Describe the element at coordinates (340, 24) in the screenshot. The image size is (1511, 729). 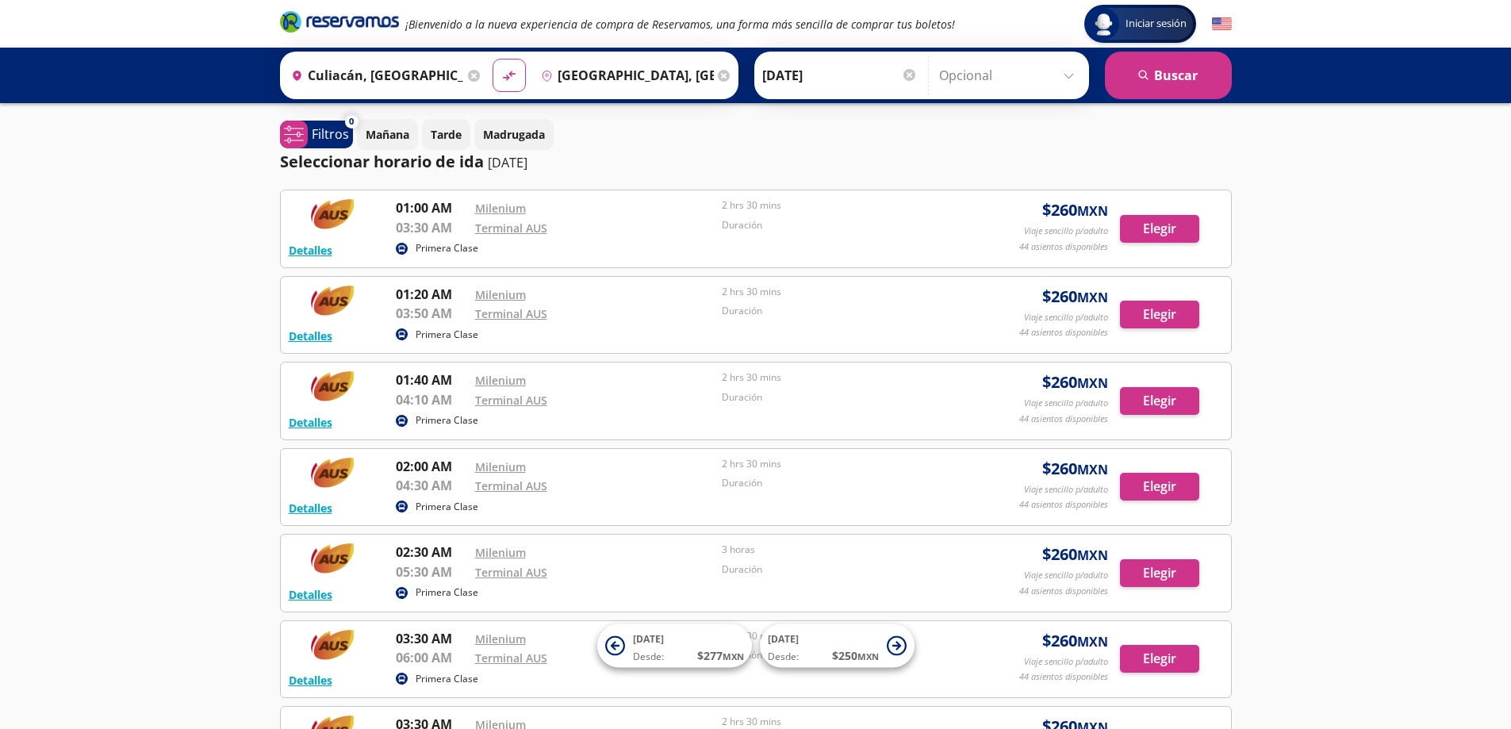
I see `a: Brand Logo` at that location.